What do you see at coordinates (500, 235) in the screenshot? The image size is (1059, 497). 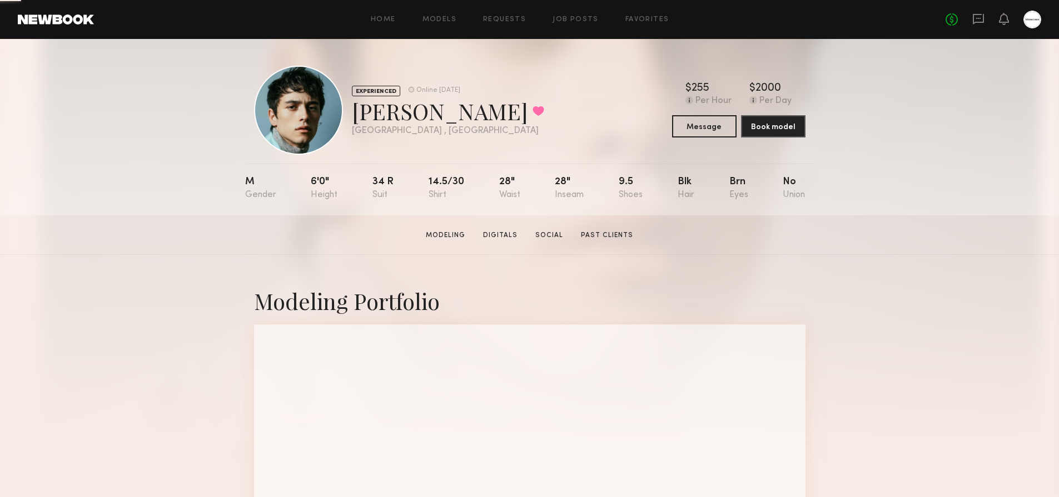 I see `a: Digitals` at bounding box center [500, 235].